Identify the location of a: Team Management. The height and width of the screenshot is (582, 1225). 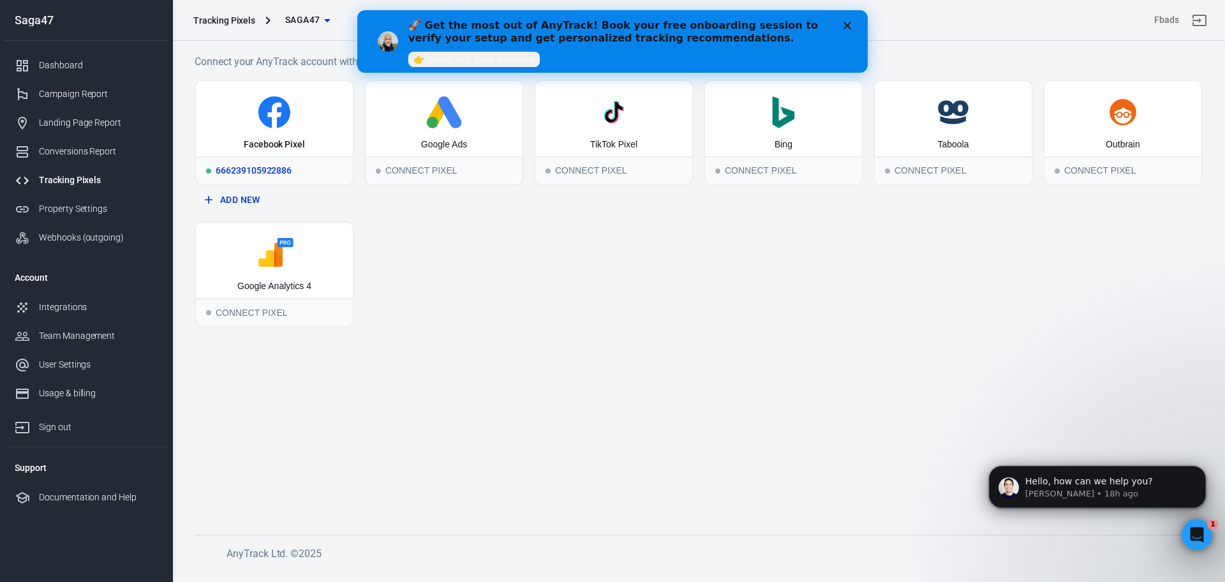
(86, 336).